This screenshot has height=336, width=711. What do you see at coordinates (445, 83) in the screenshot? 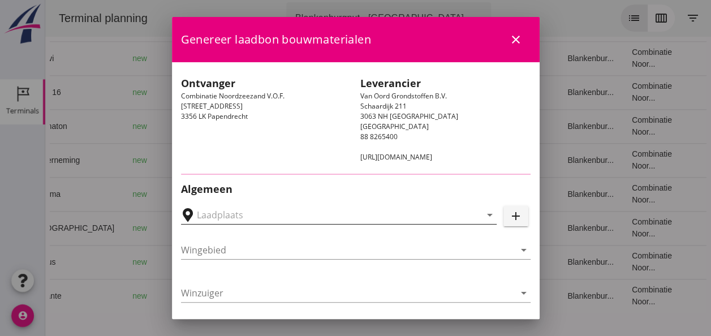
I see `h2: Leverancier` at bounding box center [445, 83].